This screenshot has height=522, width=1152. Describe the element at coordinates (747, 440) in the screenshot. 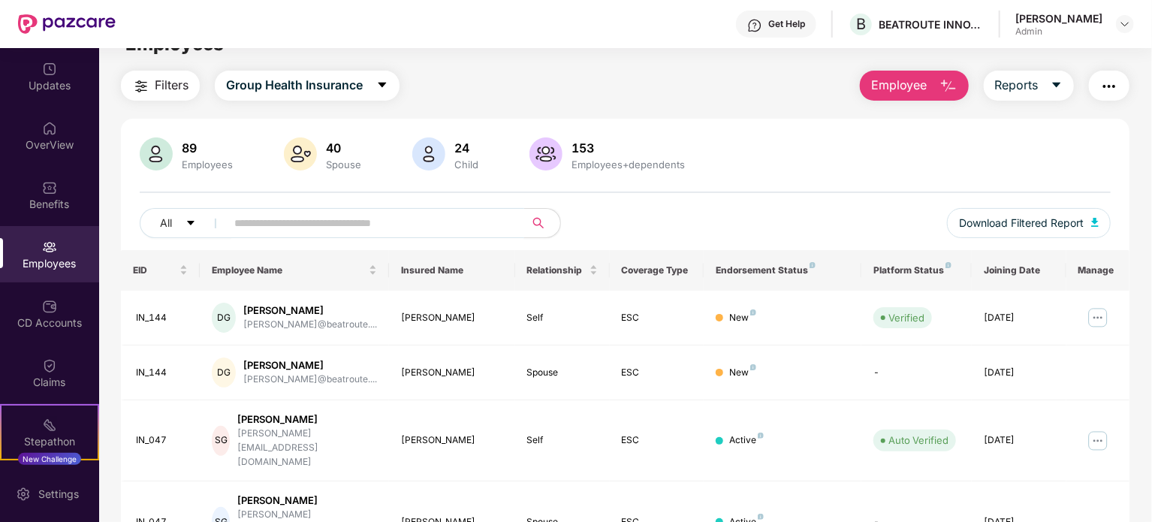

I see `div: Active` at that location.